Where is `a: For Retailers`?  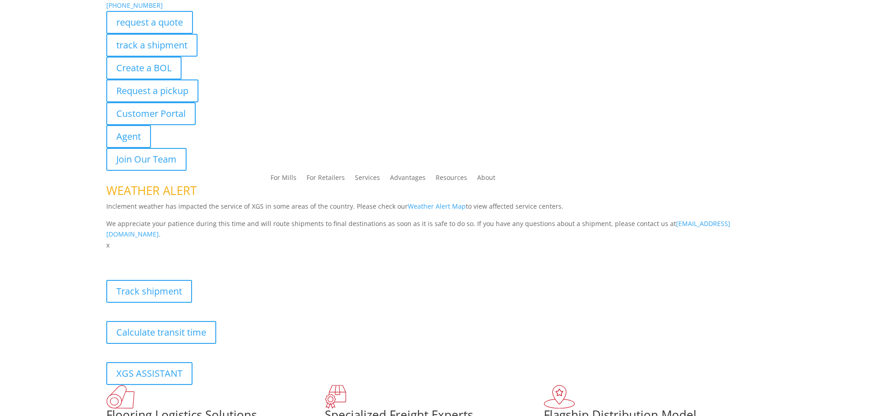 a: For Retailers is located at coordinates (326, 179).